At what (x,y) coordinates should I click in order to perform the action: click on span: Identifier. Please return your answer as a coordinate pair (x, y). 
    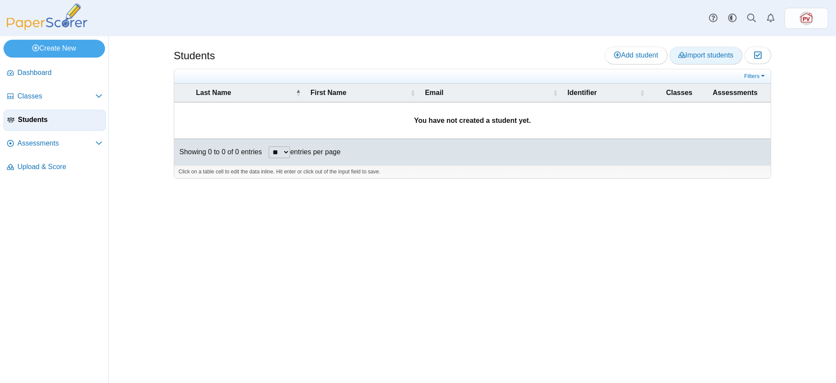
    Looking at the image, I should click on (582, 92).